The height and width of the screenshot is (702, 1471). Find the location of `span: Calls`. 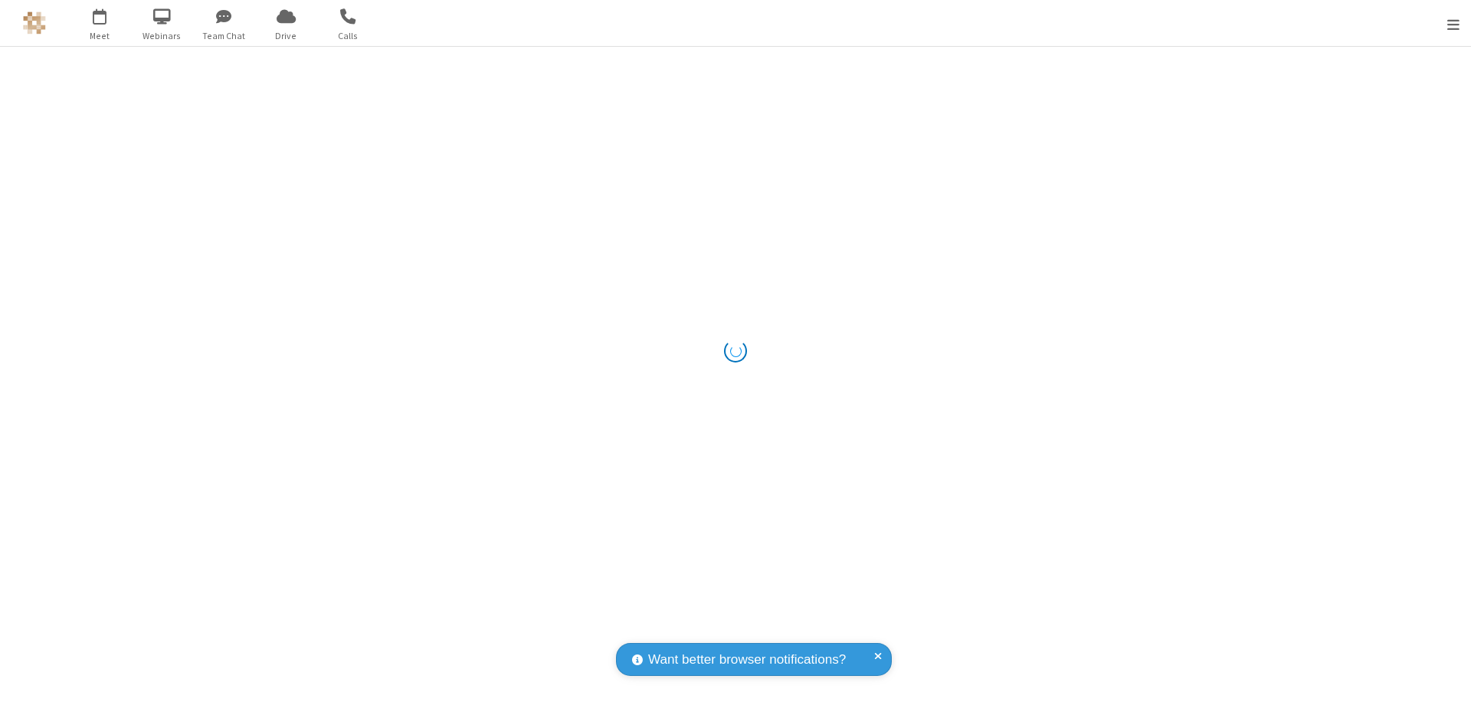

span: Calls is located at coordinates (348, 36).